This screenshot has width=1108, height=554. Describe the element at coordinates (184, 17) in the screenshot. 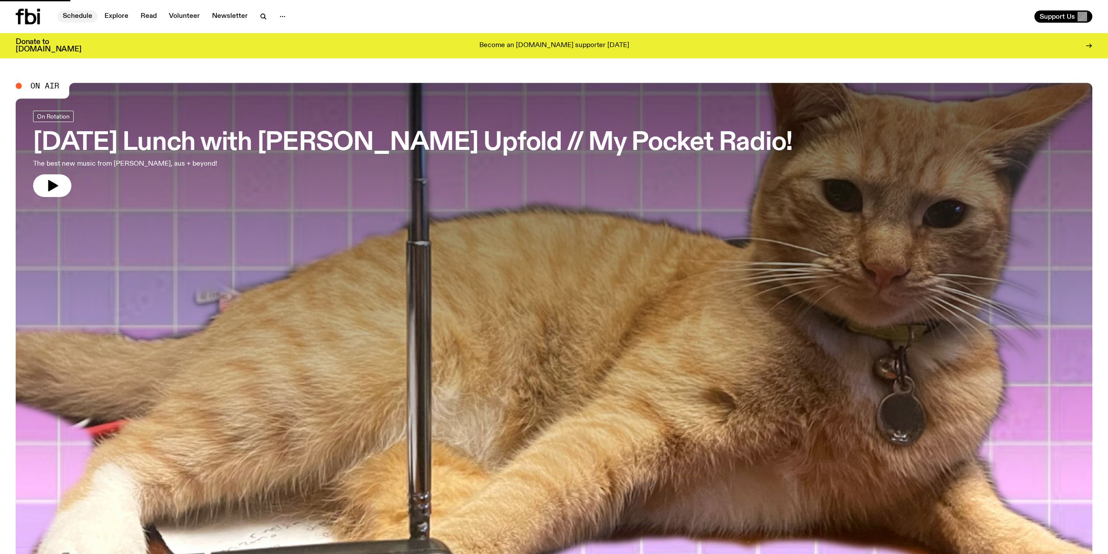

I see `a: Volunteer` at that location.